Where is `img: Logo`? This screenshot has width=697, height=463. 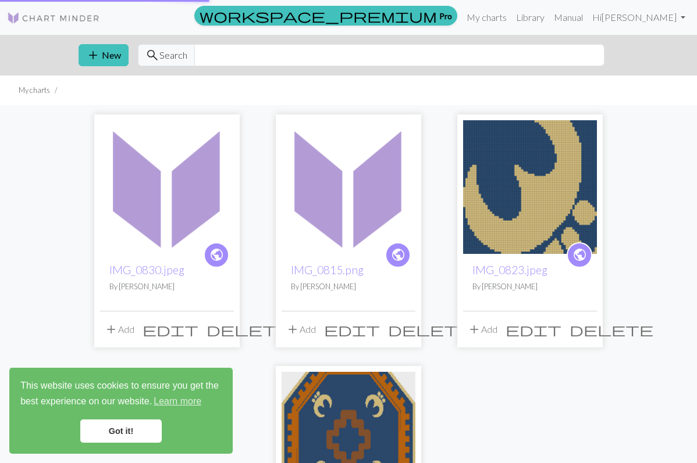
img: Logo is located at coordinates (53, 18).